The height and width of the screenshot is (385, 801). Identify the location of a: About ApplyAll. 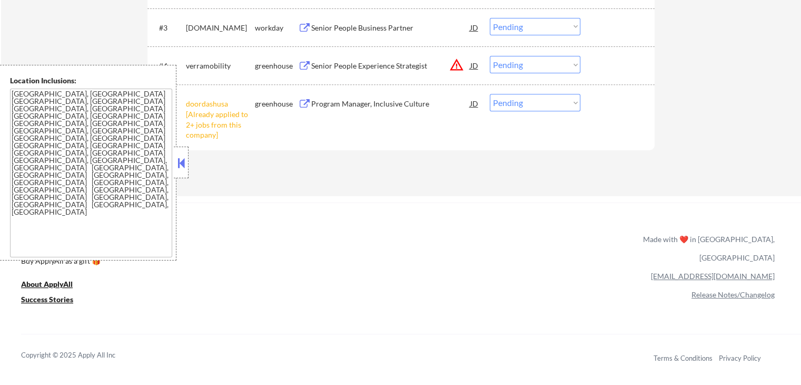
(54, 285).